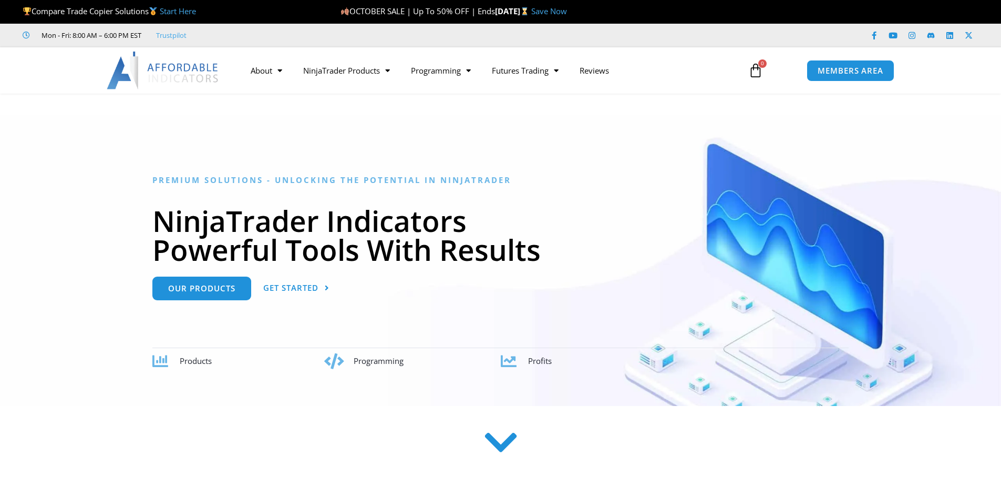 The width and height of the screenshot is (1001, 497). What do you see at coordinates (500, 180) in the screenshot?
I see `h6: Premium Solutions - Unlocking the Potential in NinjaTrader` at bounding box center [500, 180].